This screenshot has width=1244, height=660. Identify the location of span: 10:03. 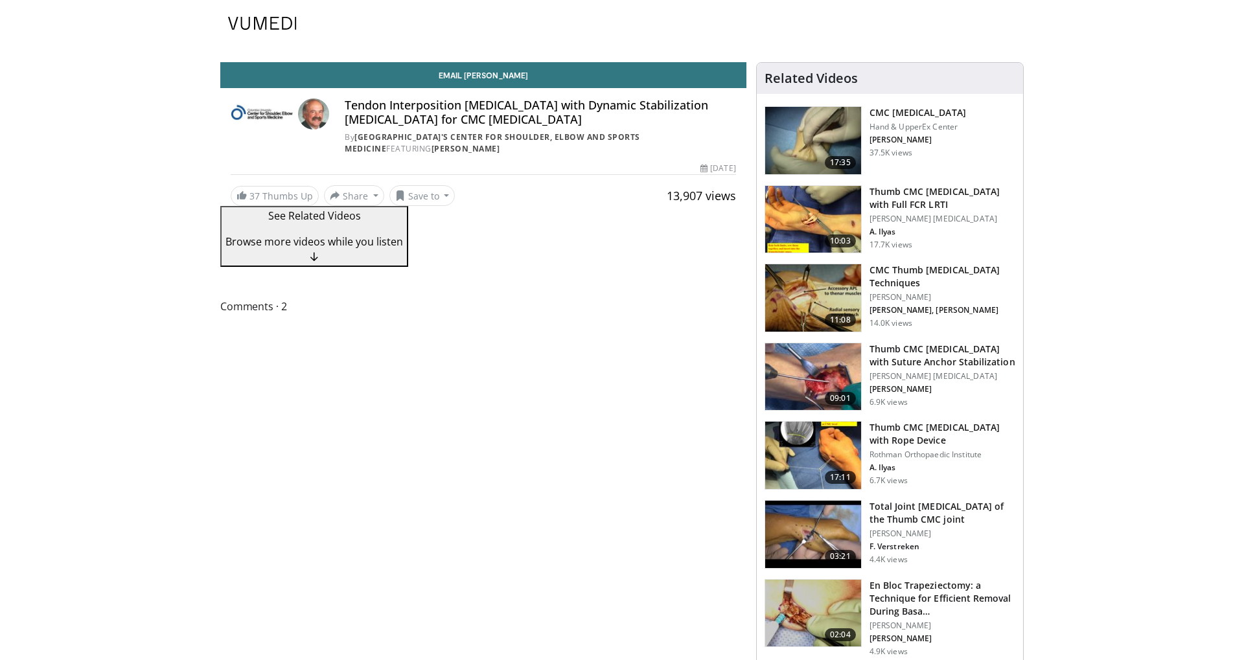
(840, 241).